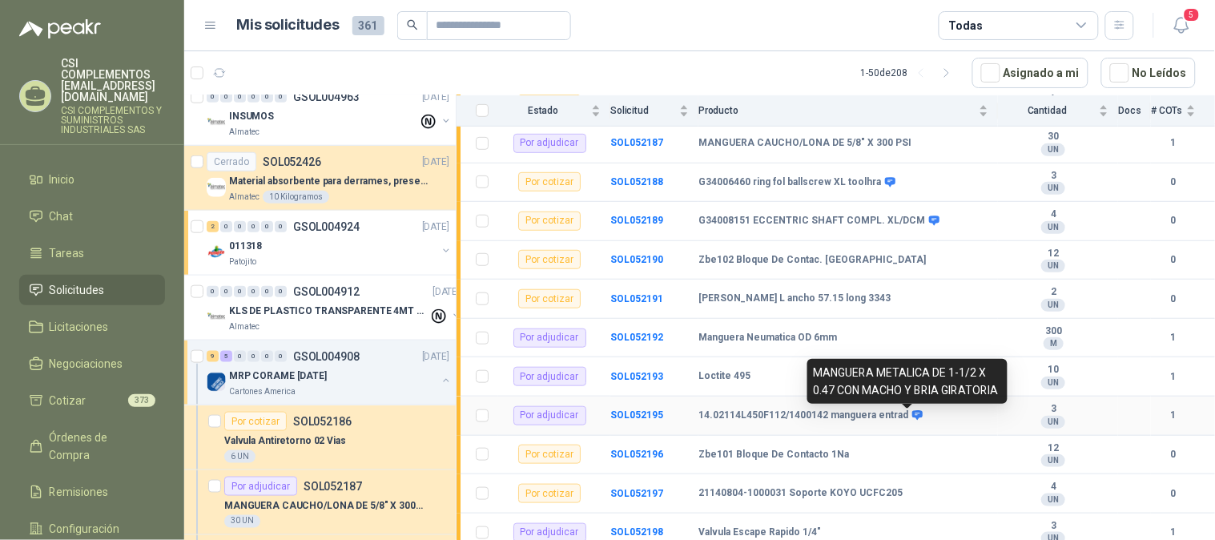 The width and height of the screenshot is (1215, 540). What do you see at coordinates (77, 290) in the screenshot?
I see `span: Solicitudes` at bounding box center [77, 290].